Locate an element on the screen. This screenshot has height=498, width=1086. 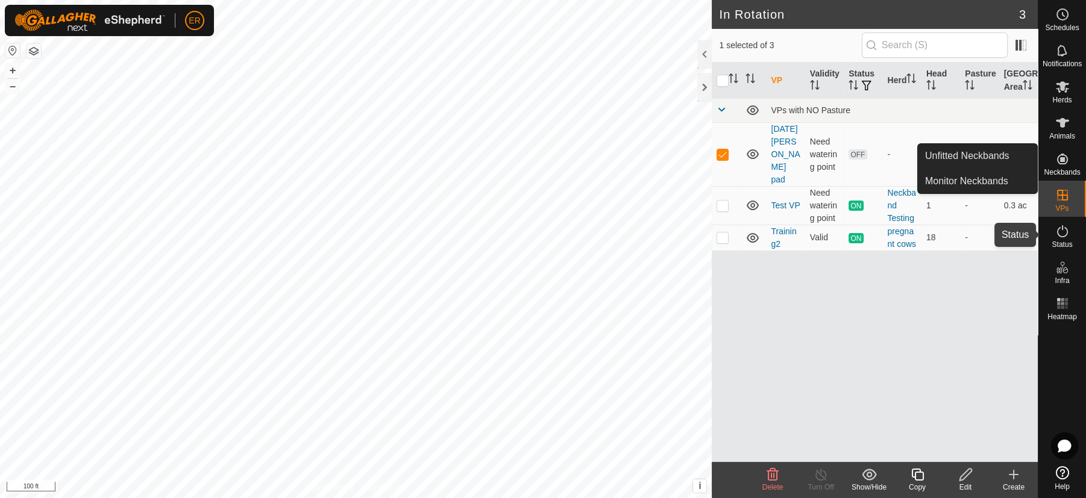
th: Head is located at coordinates (940, 81).